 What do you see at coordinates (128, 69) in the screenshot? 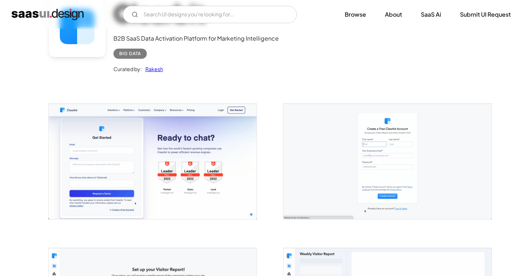
I see `div: Curated by:` at bounding box center [128, 69].